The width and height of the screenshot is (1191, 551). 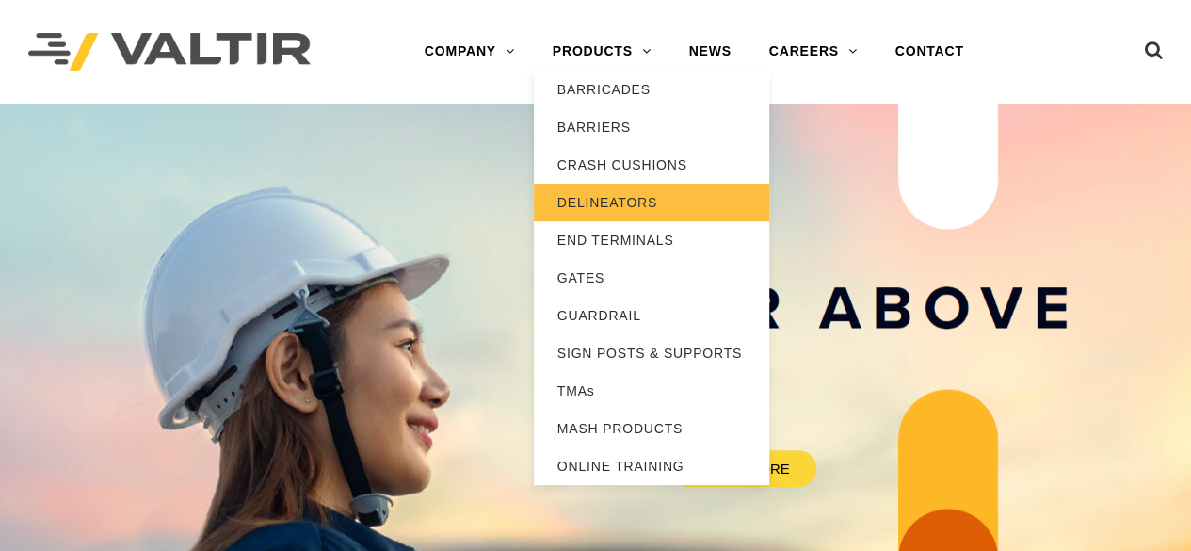 I want to click on a: DELINEATORS, so click(x=651, y=202).